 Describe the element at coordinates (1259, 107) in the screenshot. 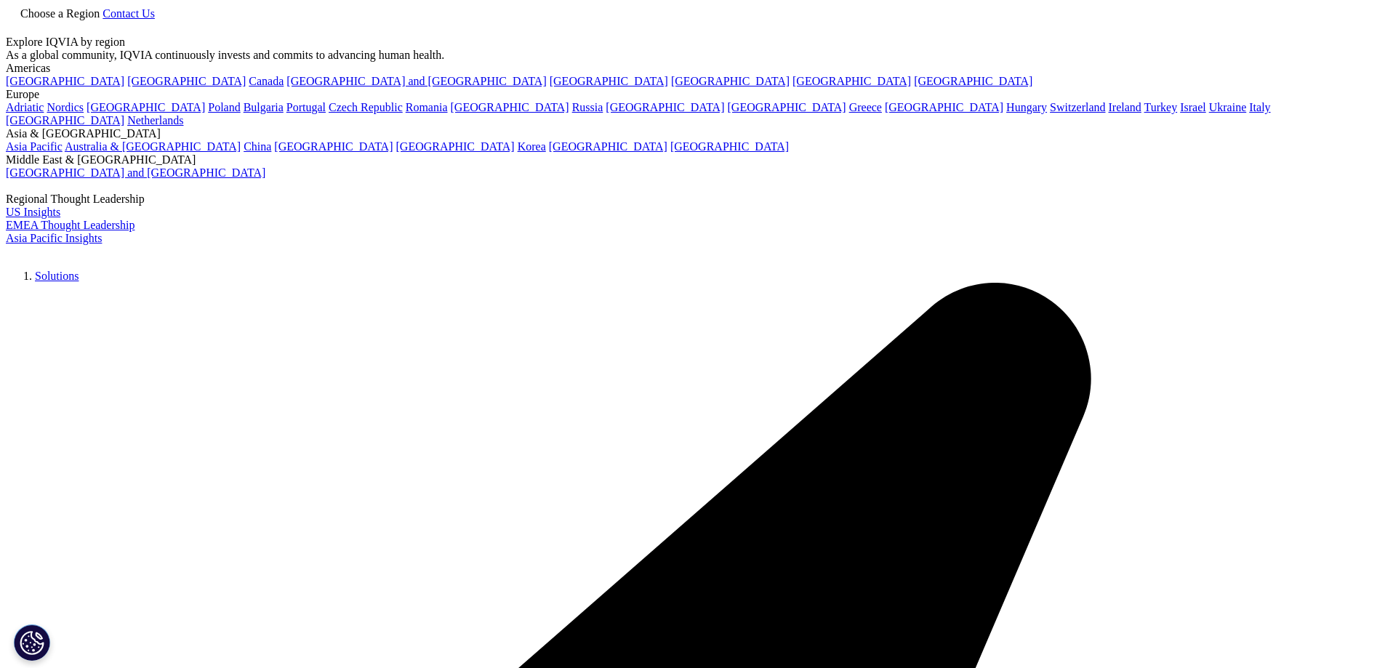

I see `a: Italy` at that location.